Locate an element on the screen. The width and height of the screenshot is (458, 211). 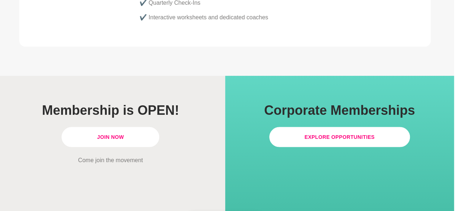
p: Come join the movement is located at coordinates (110, 160).